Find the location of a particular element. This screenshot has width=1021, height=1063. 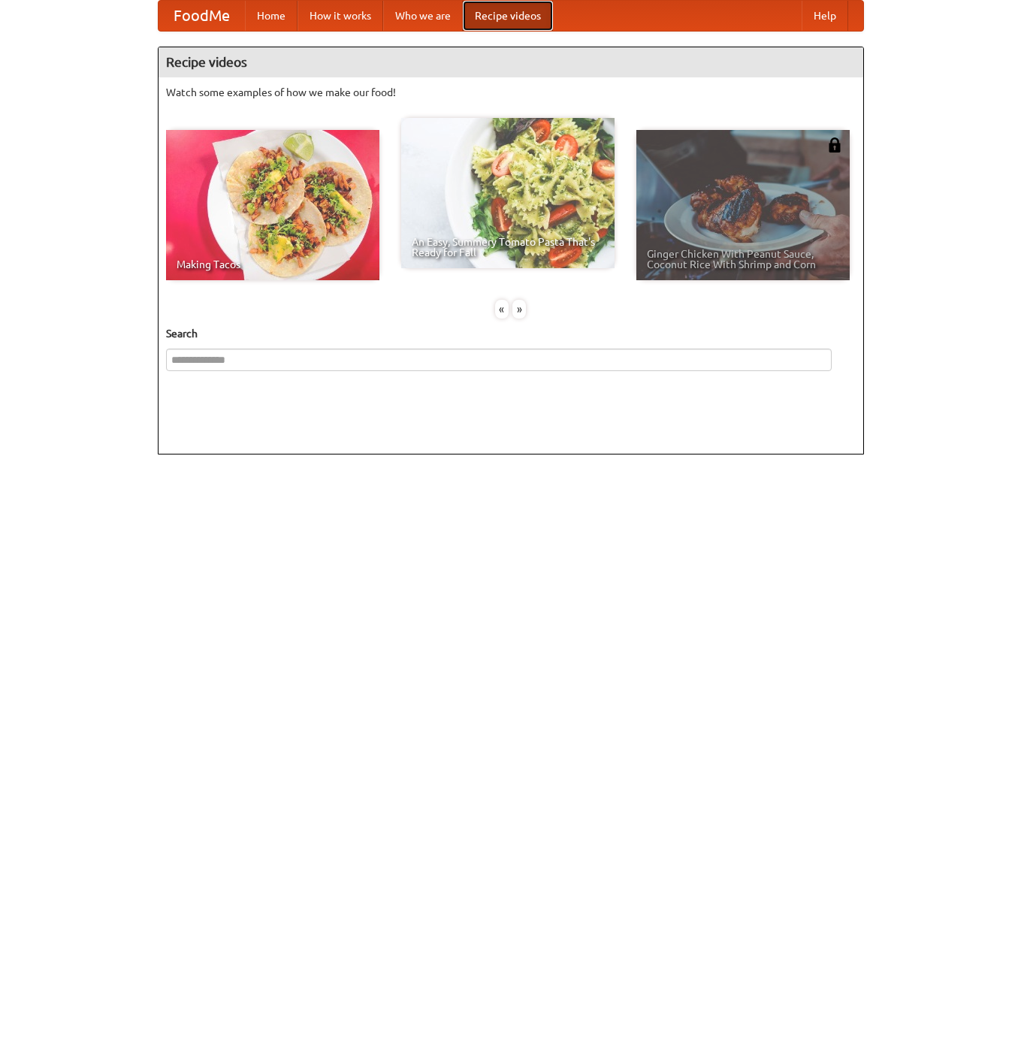

h4: Recipe videos is located at coordinates (511, 62).